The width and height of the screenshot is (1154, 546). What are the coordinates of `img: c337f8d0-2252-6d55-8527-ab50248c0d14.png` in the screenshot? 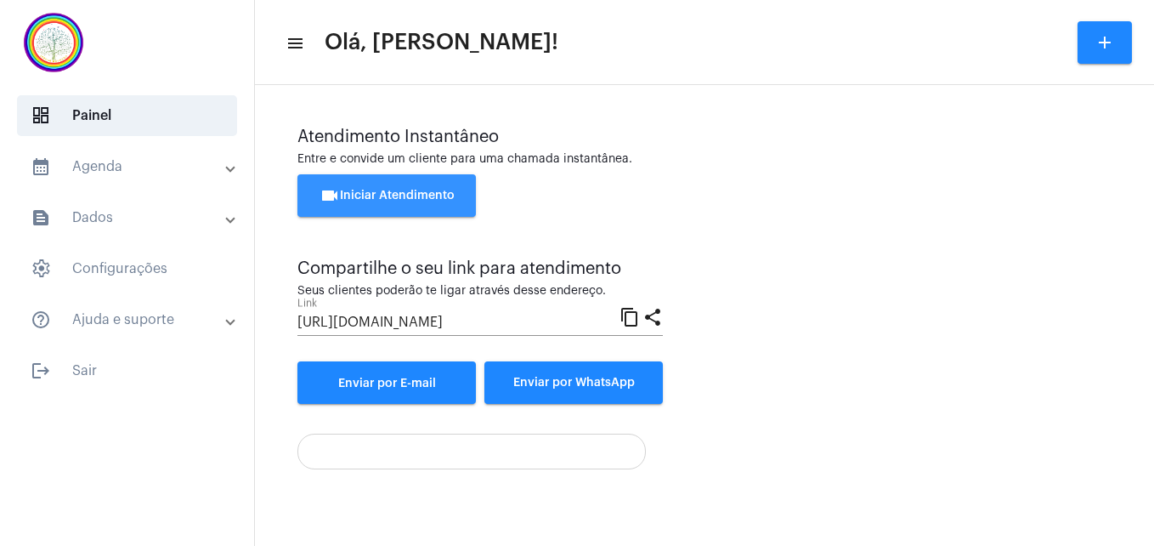 It's located at (54, 42).